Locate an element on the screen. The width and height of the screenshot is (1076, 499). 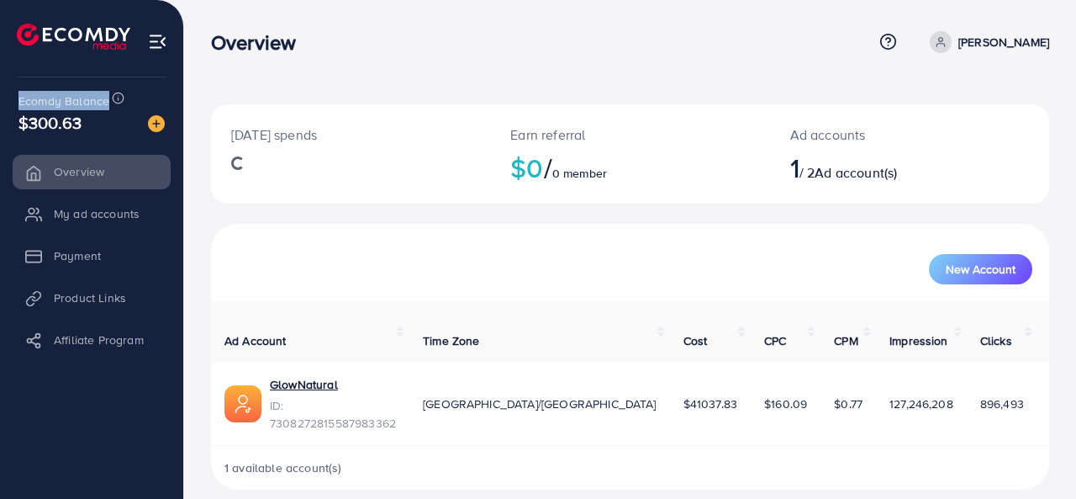
h2: / 2 is located at coordinates (875, 167).